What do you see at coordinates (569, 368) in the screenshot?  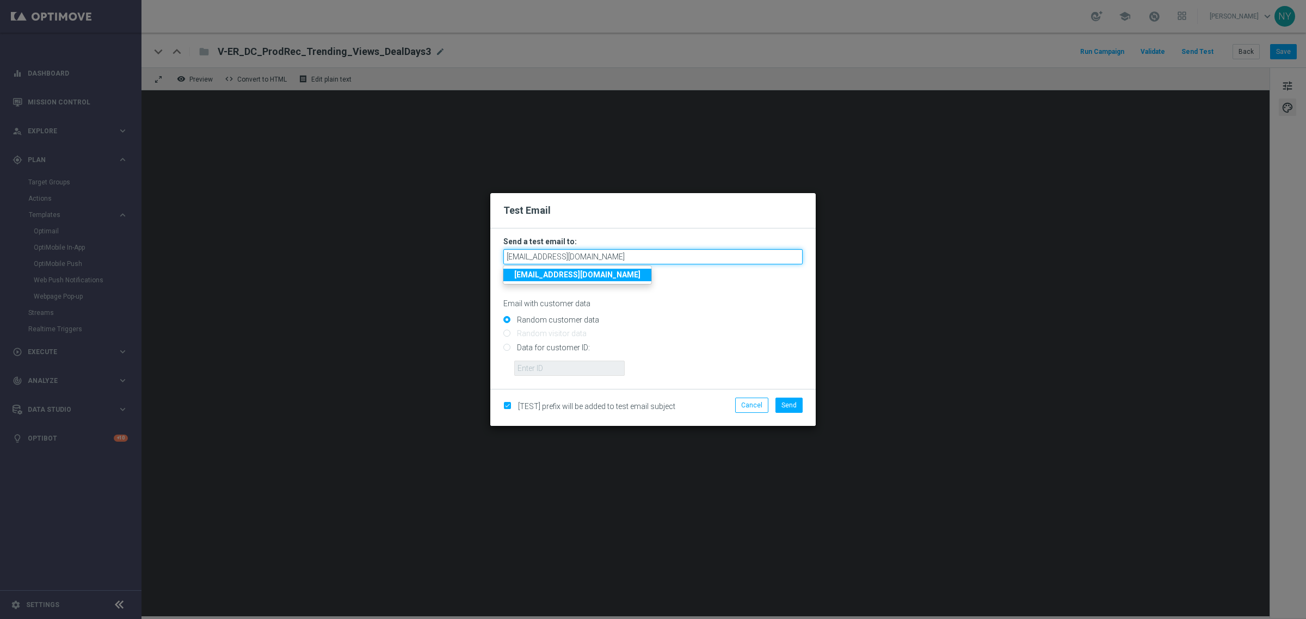 I see `input: Enter ID` at bounding box center [569, 368].